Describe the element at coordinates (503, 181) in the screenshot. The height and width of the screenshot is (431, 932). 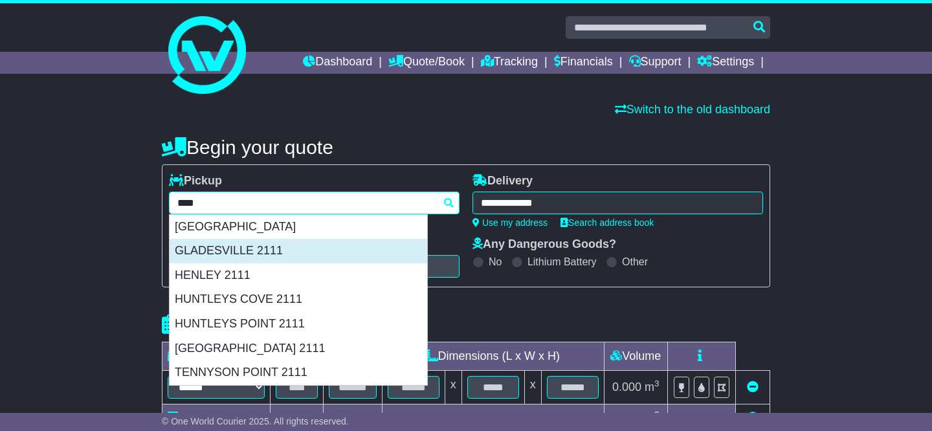
I see `label: Delivery` at that location.